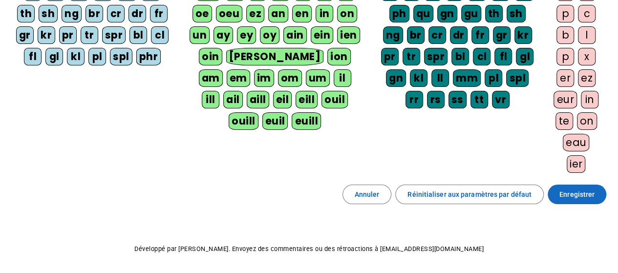 This screenshot has width=618, height=273. What do you see at coordinates (367, 194) in the screenshot?
I see `button: Annuler` at bounding box center [367, 194].